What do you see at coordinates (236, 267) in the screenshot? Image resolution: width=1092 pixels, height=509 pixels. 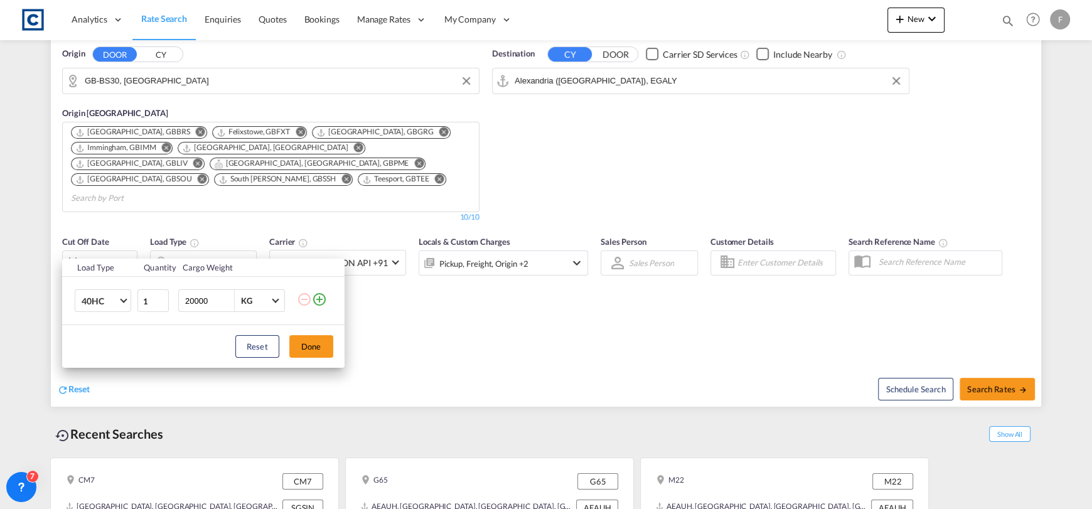 I see `div: Cargo Weight` at bounding box center [236, 267].